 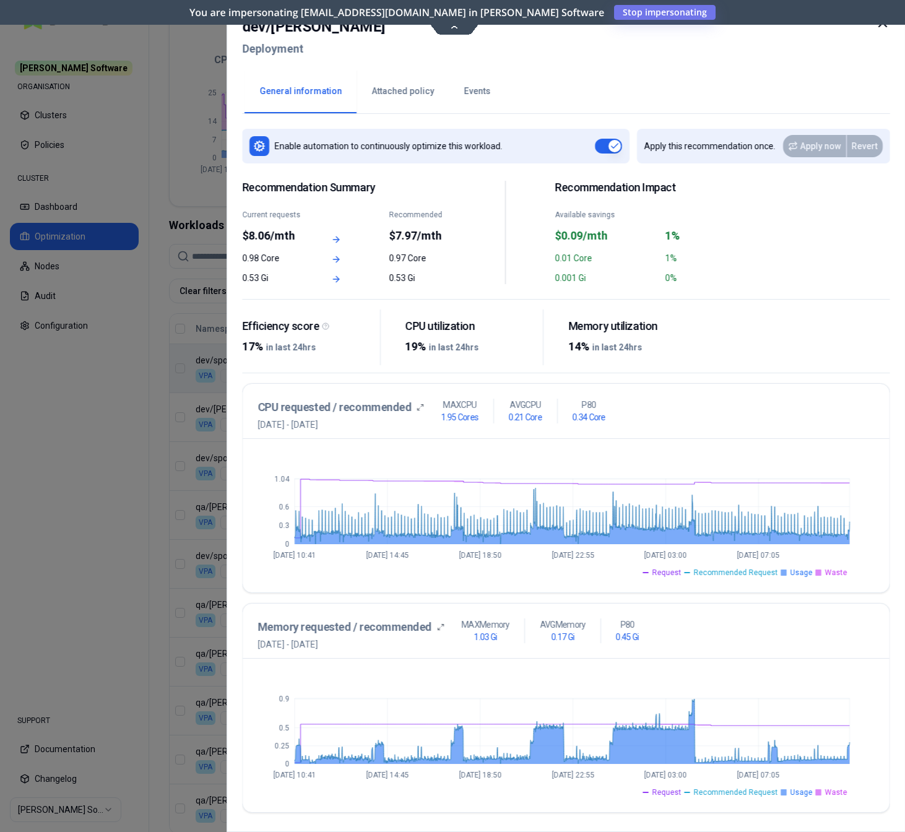 I want to click on h1: 1.03 Gi, so click(x=484, y=637).